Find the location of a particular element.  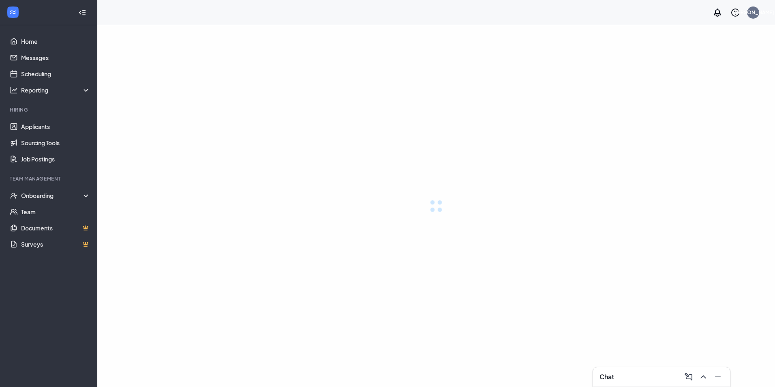

a: Job Postings is located at coordinates (56, 159).